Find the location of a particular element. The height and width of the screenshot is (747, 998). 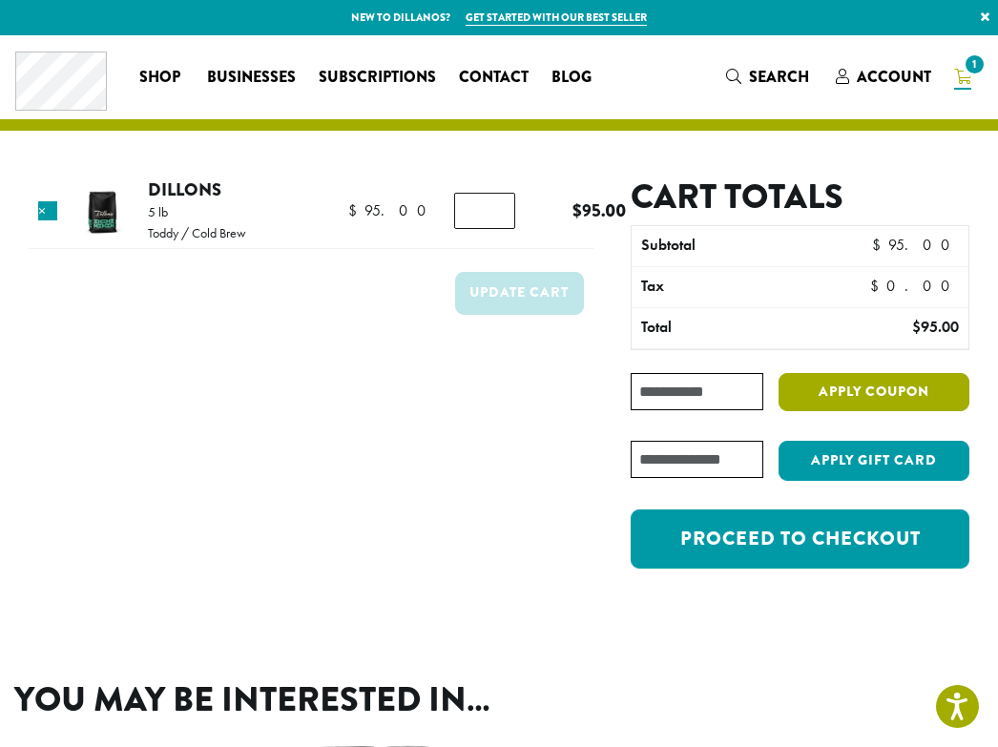

a: Proceed to checkout is located at coordinates (800, 539).